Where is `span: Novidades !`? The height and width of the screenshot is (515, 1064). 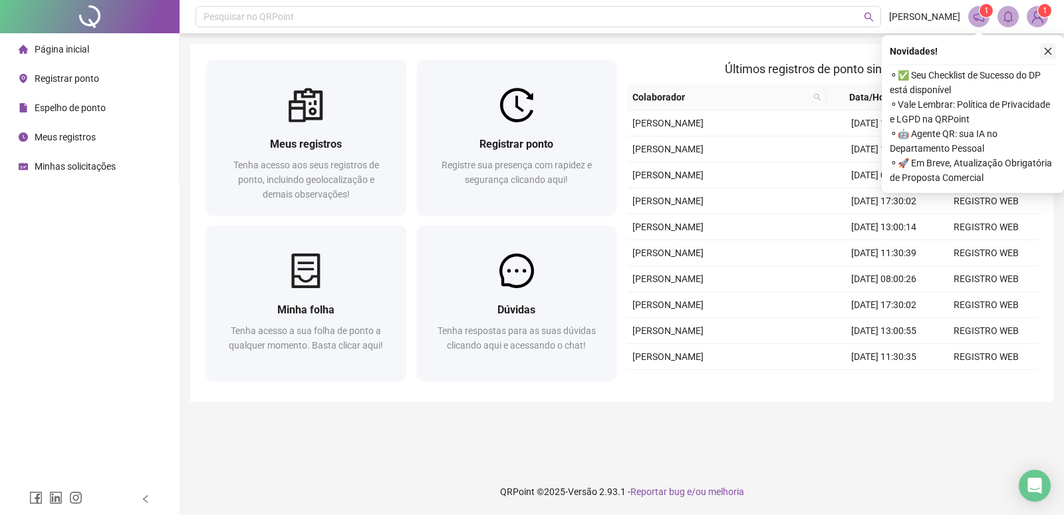 span: Novidades ! is located at coordinates (913, 51).